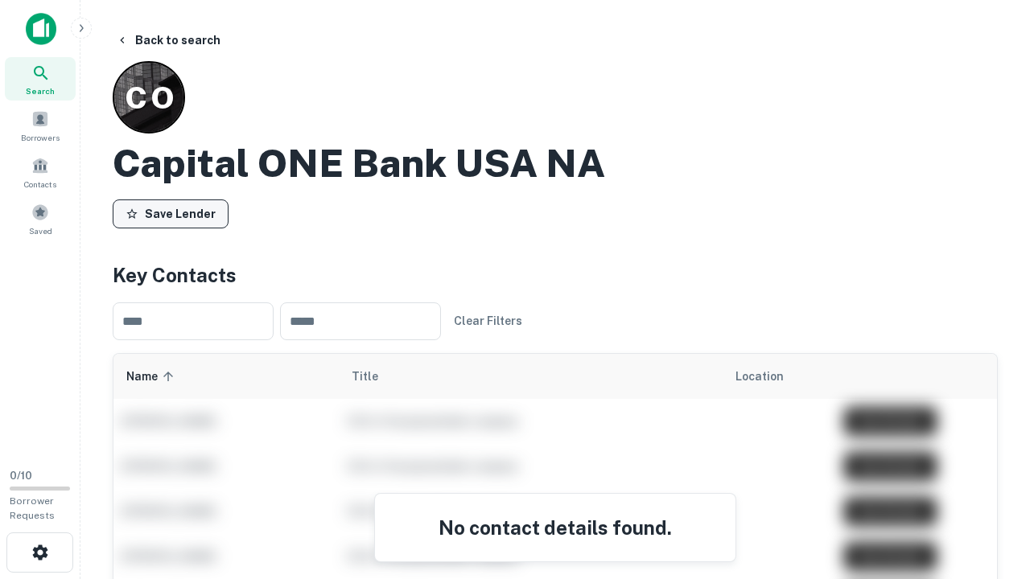 The width and height of the screenshot is (1030, 579). What do you see at coordinates (40, 172) in the screenshot?
I see `a: Contacts` at bounding box center [40, 172].